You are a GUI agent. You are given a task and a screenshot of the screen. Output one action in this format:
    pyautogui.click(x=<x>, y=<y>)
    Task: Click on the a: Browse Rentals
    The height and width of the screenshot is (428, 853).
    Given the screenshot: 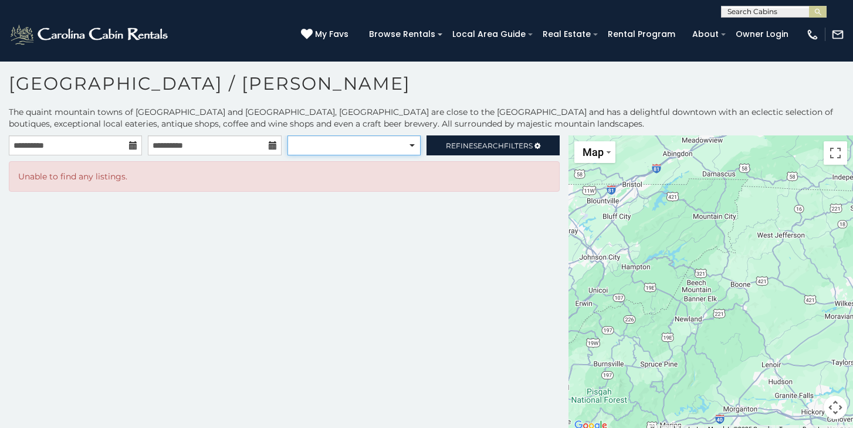 What is the action you would take?
    pyautogui.click(x=402, y=34)
    